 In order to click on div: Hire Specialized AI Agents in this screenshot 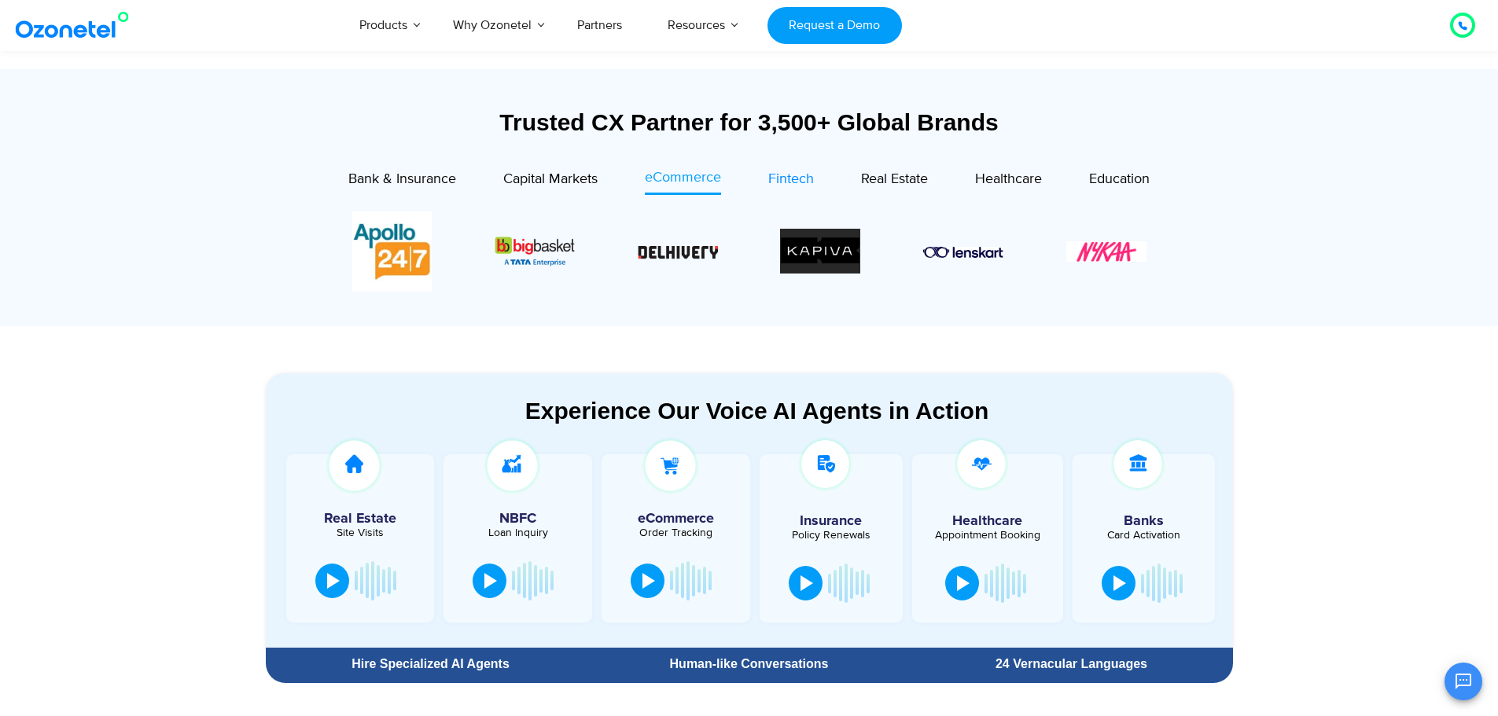, I will do `click(431, 665)`.